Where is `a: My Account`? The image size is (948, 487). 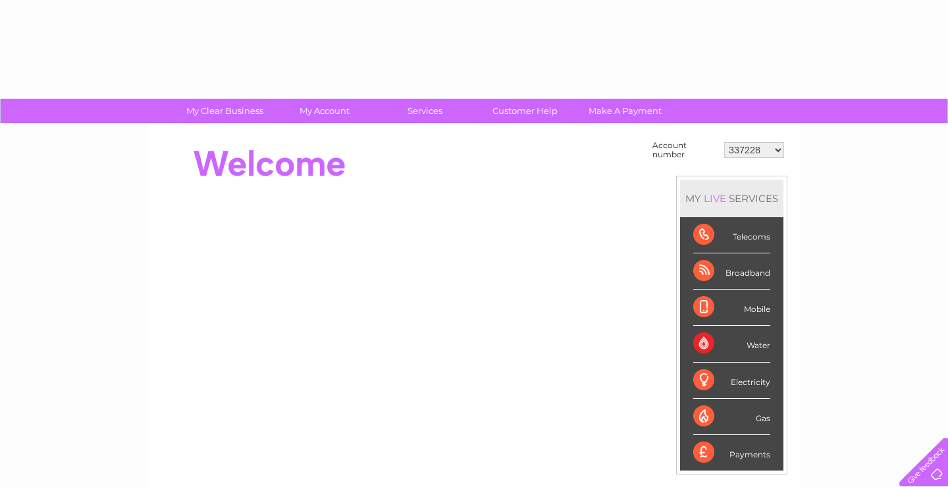
a: My Account is located at coordinates (324, 111).